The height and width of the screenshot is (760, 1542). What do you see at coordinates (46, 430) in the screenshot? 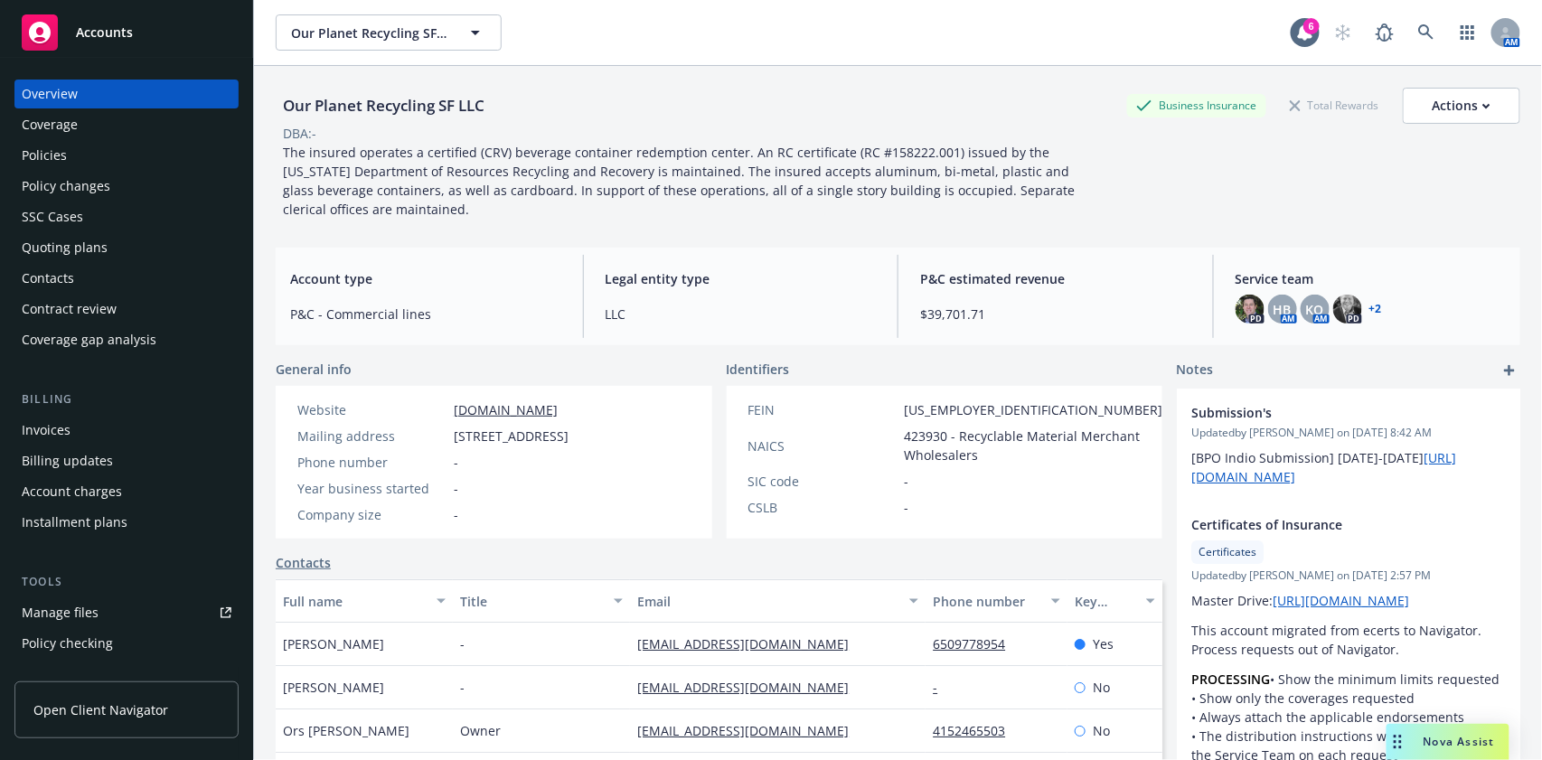
I see `div: Invoices` at bounding box center [46, 430].